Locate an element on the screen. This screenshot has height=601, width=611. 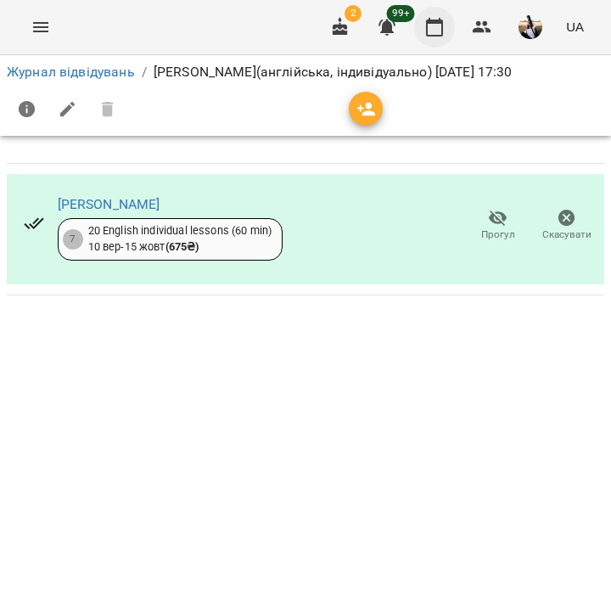
span: UA is located at coordinates (574, 26).